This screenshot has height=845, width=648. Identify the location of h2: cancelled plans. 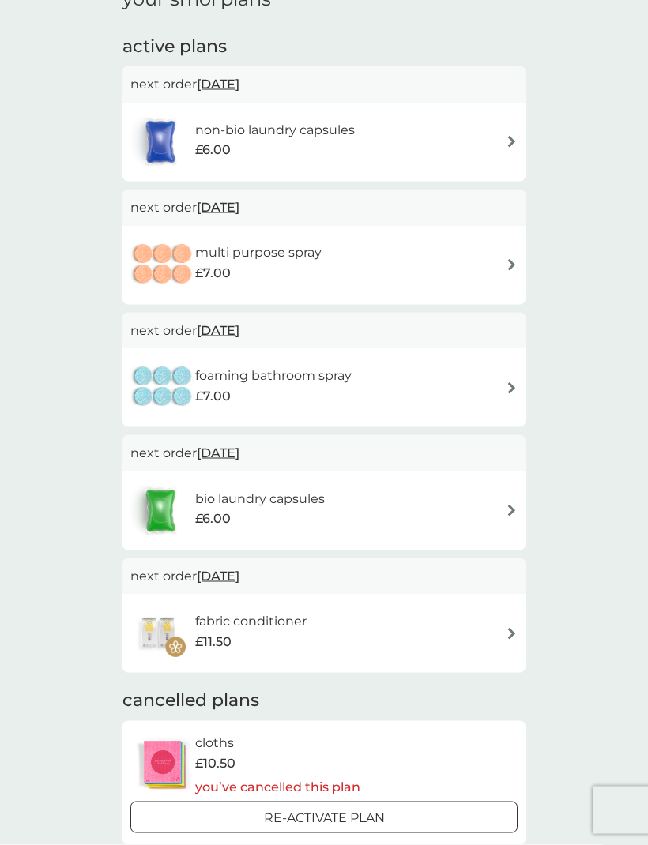
(324, 701).